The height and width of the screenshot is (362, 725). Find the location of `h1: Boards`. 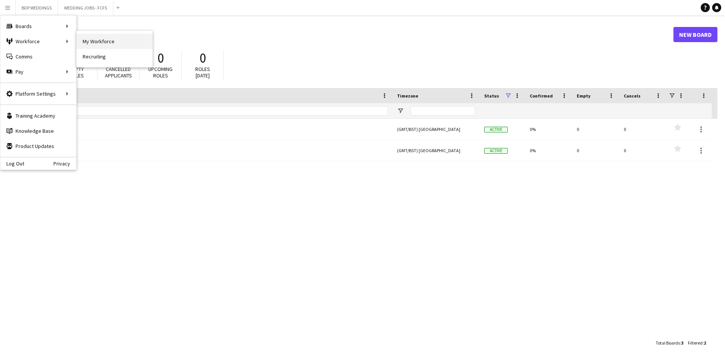

h1: Boards is located at coordinates (343, 35).